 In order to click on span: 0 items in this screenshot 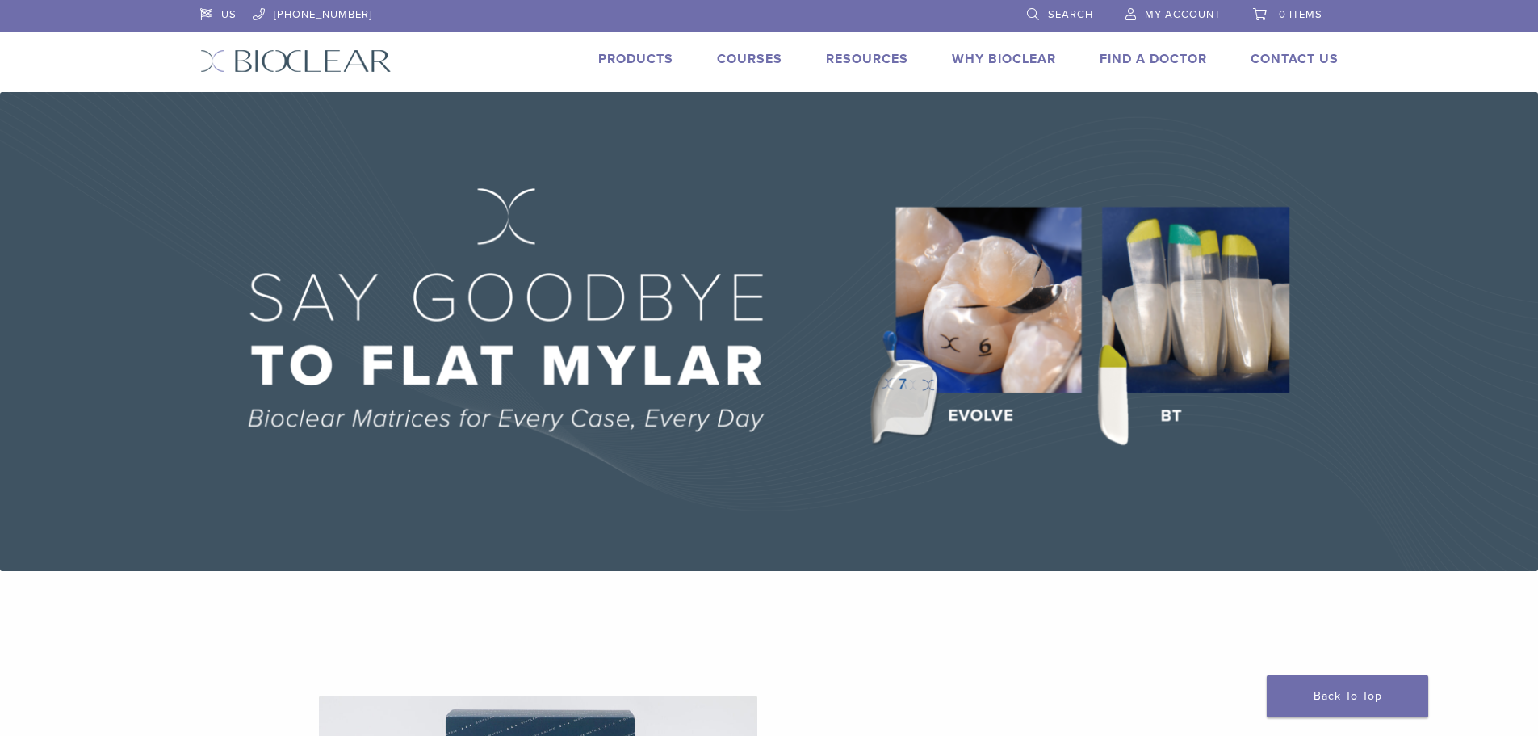, I will do `click(1301, 15)`.